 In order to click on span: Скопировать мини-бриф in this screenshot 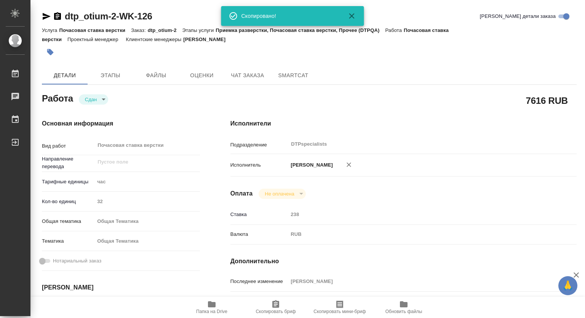, I will do `click(339, 312)`.